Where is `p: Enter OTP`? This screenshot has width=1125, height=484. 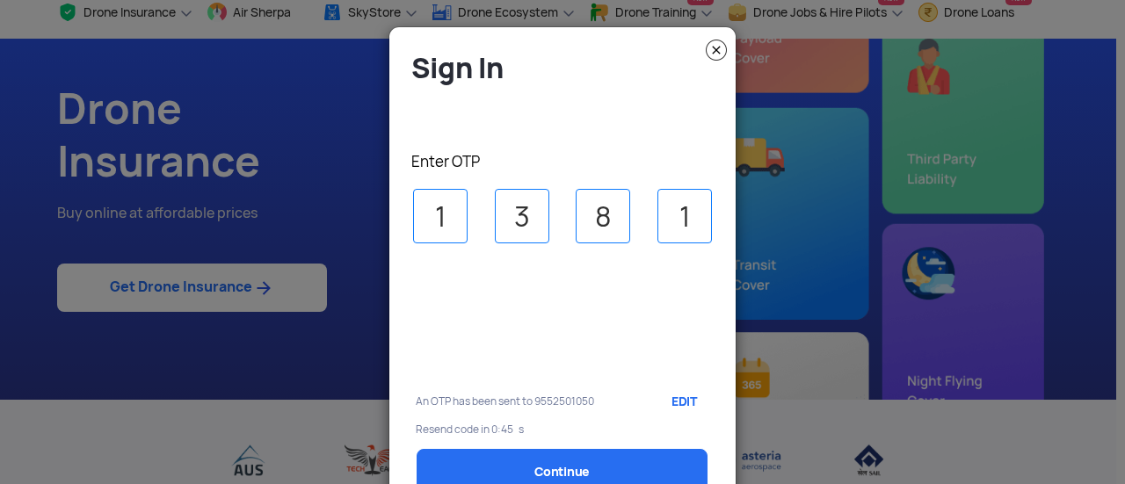
p: Enter OTP is located at coordinates (567, 162).